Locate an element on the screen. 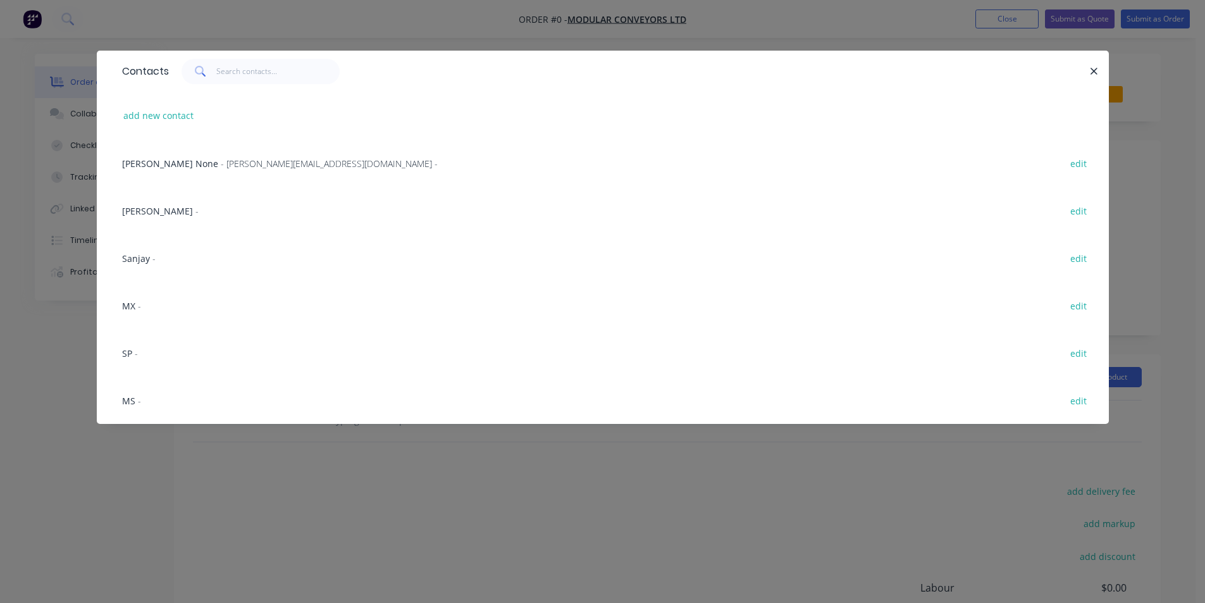  span: SP is located at coordinates (127, 353).